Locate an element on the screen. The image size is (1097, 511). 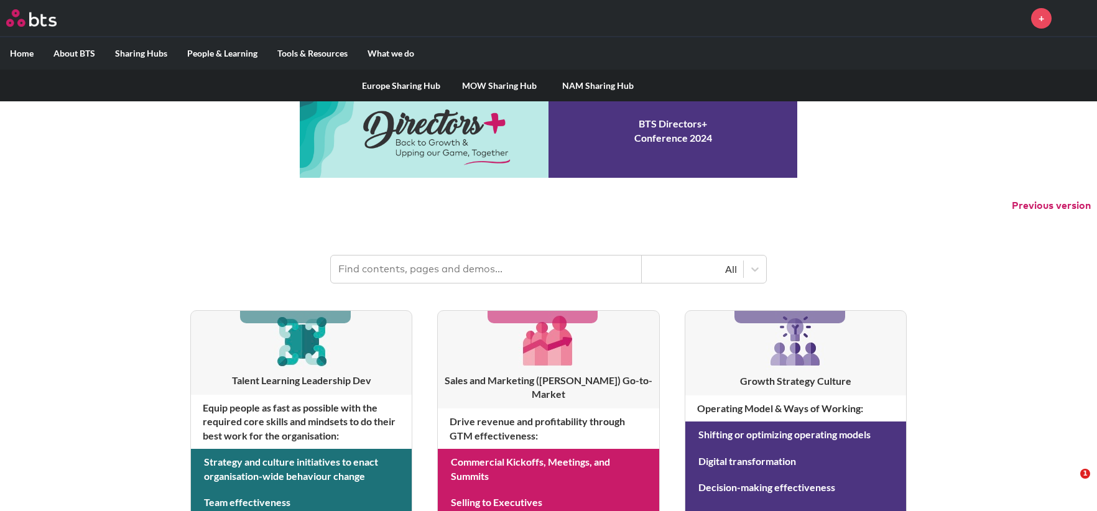
h4: Equip people as fast as possible with the required core skills and mindsets to do their best work... is located at coordinates (301, 422).